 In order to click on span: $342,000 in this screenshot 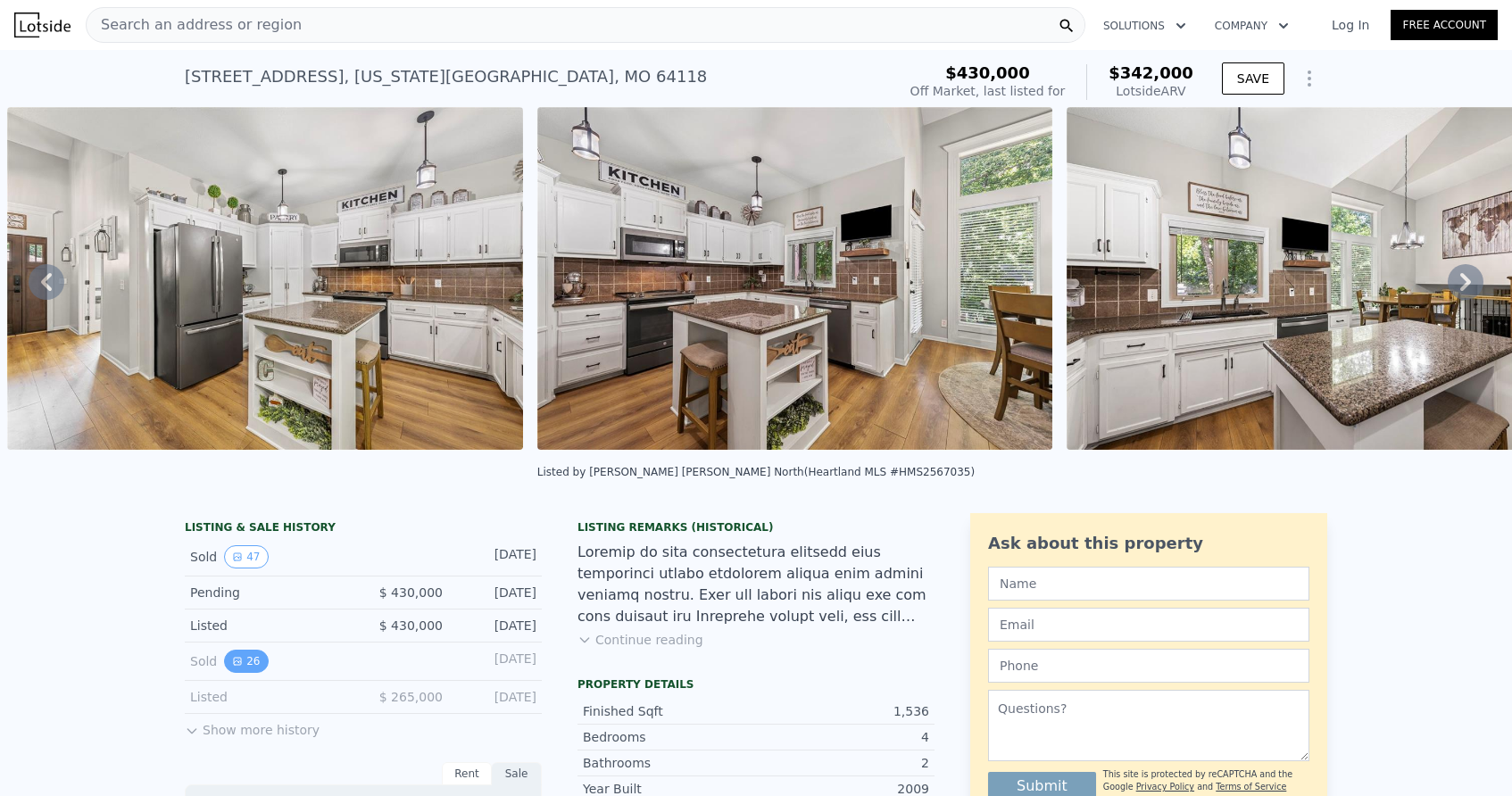, I will do `click(1151, 73)`.